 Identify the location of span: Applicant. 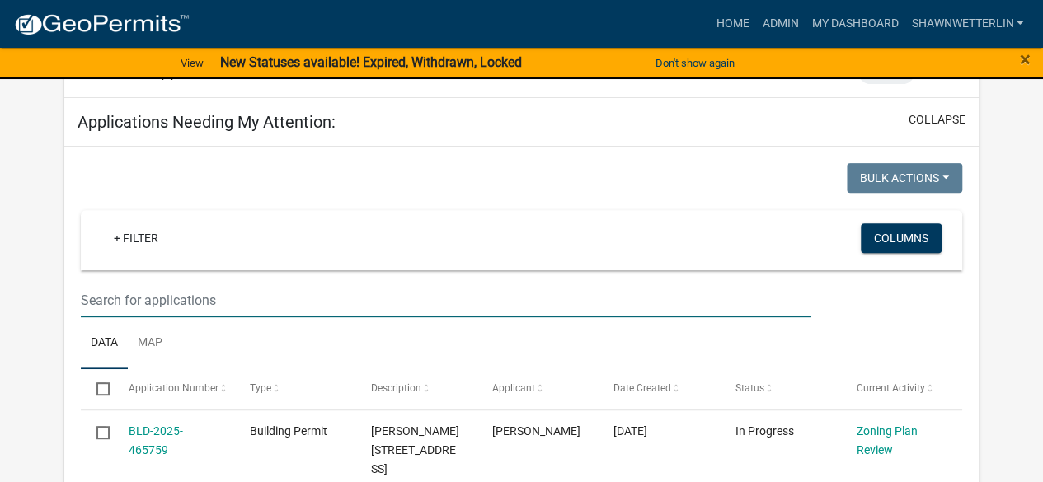
(514, 388).